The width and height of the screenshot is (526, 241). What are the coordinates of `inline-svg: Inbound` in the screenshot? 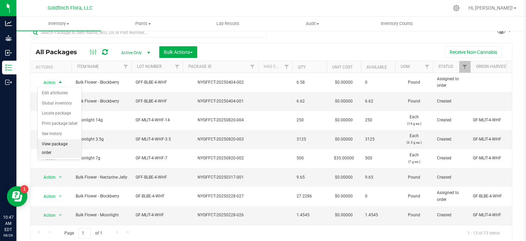 It's located at (9, 53).